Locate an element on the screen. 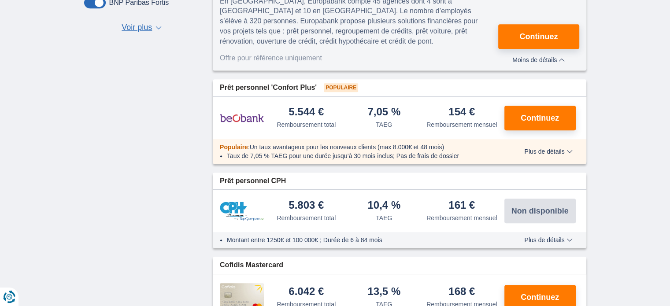 Image resolution: width=670 pixels, height=306 pixels. img: pret personnel CPH Banque is located at coordinates (242, 211).